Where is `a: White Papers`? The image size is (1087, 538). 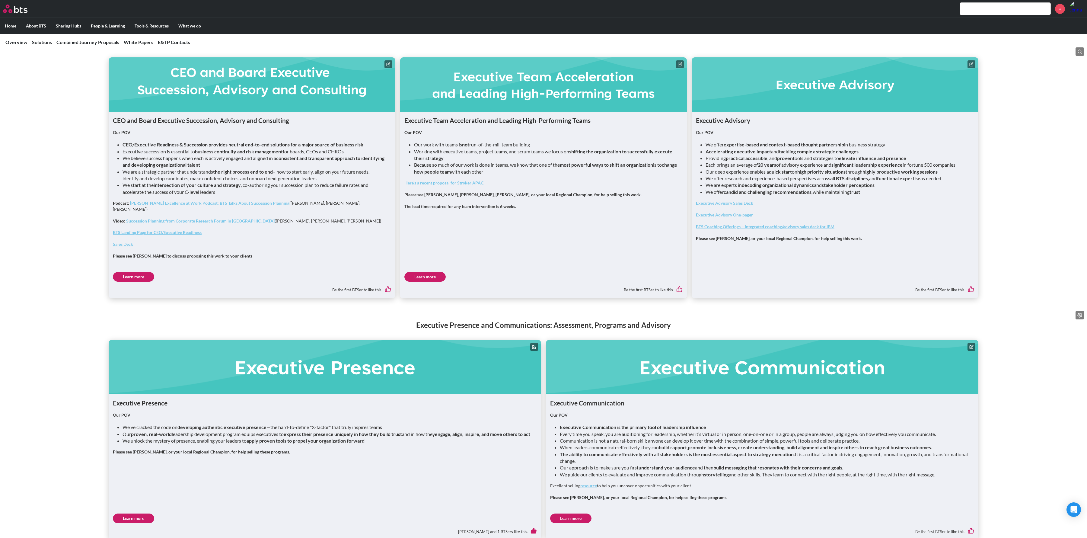
a: White Papers is located at coordinates (139, 42).